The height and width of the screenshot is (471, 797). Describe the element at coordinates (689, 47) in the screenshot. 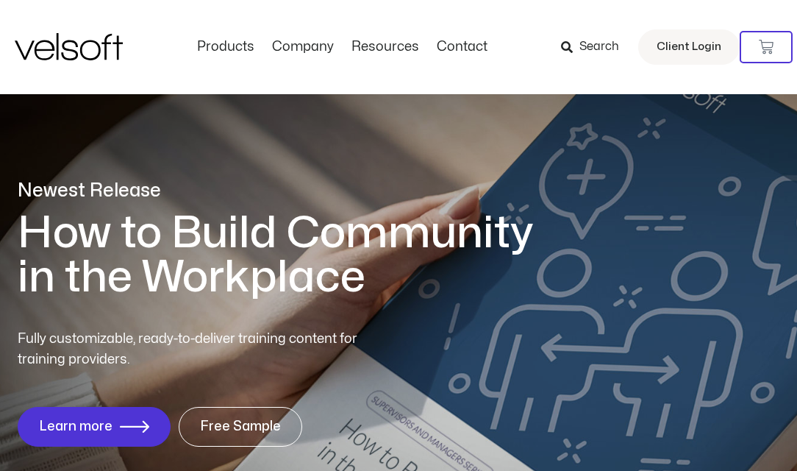

I see `a: Client Login` at that location.